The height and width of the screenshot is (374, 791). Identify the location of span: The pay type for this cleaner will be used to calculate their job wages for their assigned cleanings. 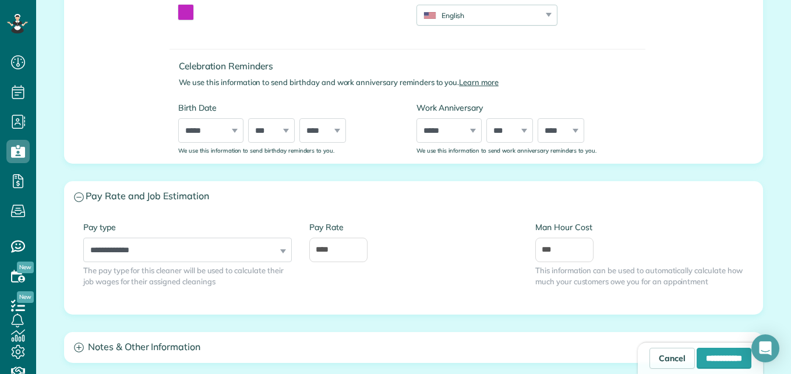
(188, 276).